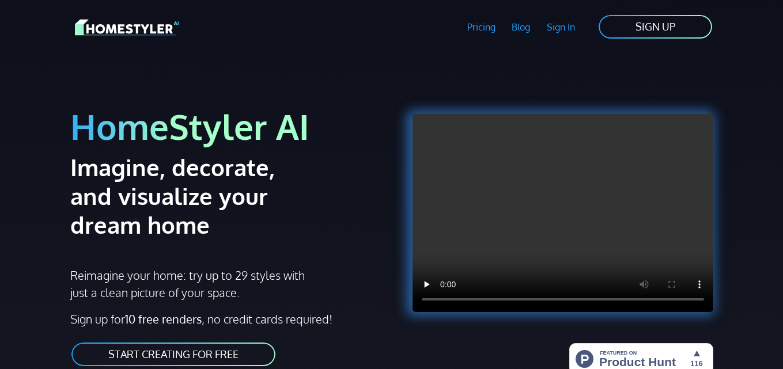 The image size is (783, 369). I want to click on img: HomeStyler AI logo, so click(127, 27).